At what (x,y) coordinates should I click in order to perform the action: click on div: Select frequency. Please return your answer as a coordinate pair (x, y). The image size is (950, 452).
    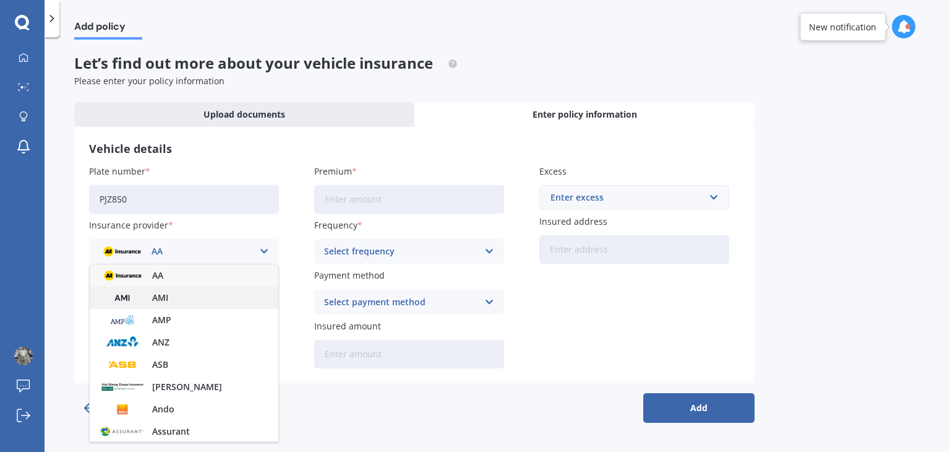
    Looking at the image, I should click on (401, 251).